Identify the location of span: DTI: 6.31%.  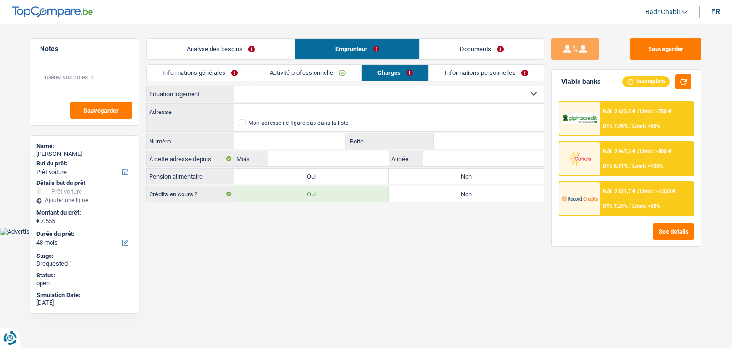
(615, 166).